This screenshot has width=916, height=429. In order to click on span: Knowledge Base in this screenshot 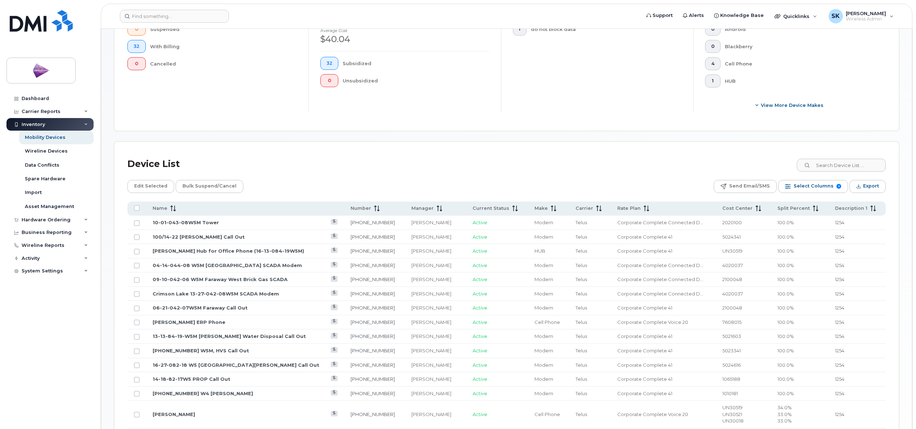, I will do `click(741, 15)`.